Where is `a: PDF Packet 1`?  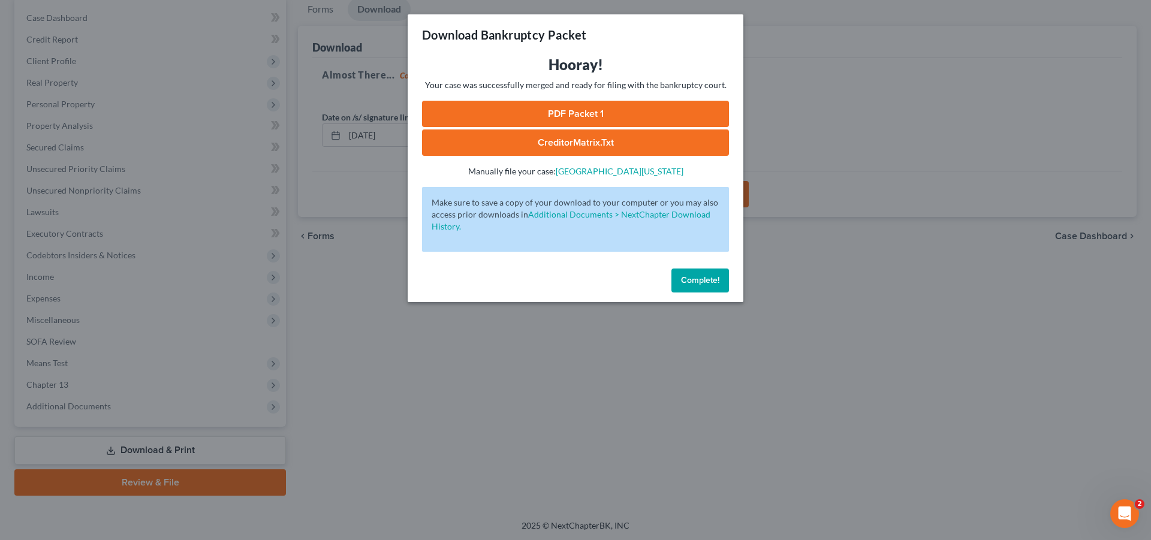 a: PDF Packet 1 is located at coordinates (576, 114).